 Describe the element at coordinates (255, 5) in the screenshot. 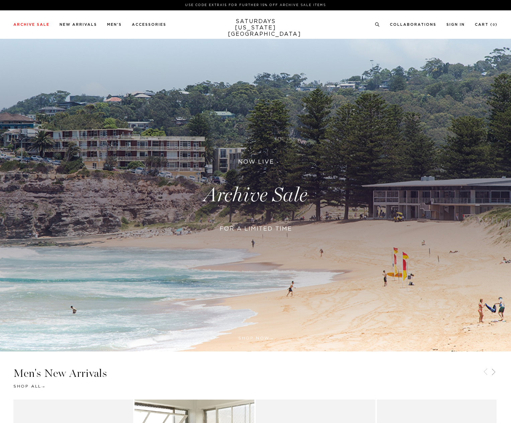

I see `p: Use Code EXTRA15 for Further 15% Off Archive Sale Items` at that location.